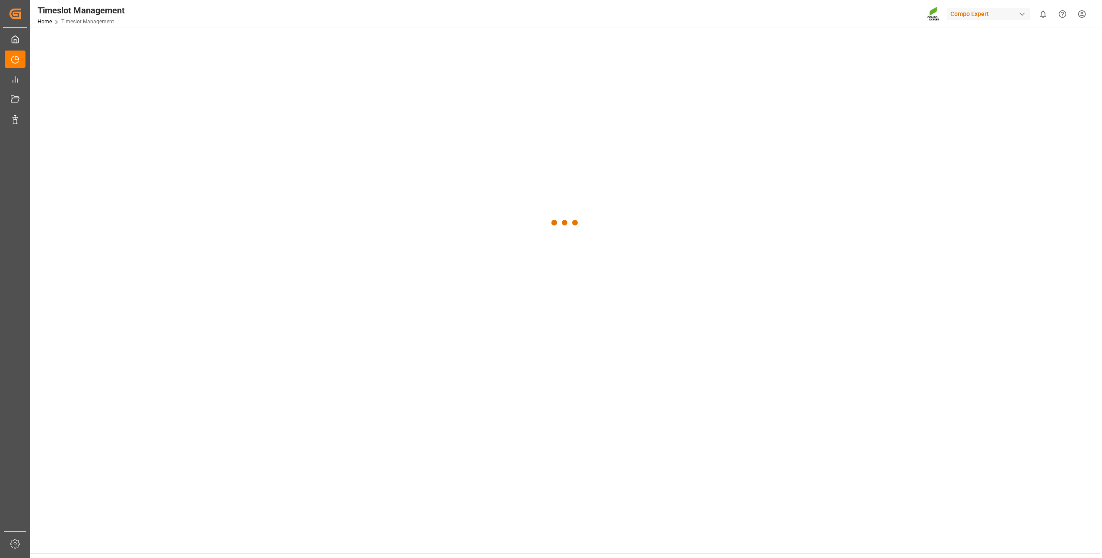 This screenshot has height=558, width=1102. What do you see at coordinates (988, 14) in the screenshot?
I see `div: Compo Expert` at bounding box center [988, 14].